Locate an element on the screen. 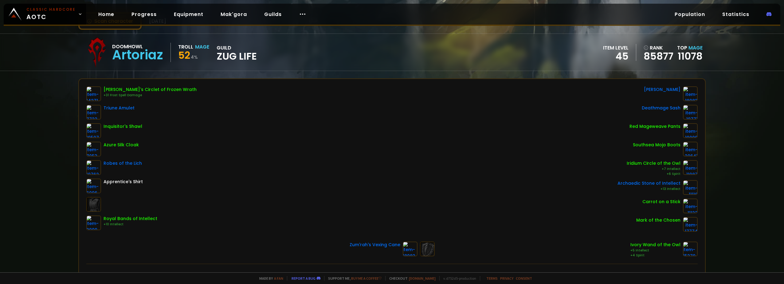 This screenshot has height=284, width=784. div: Mark of the Chosen is located at coordinates (658, 220).